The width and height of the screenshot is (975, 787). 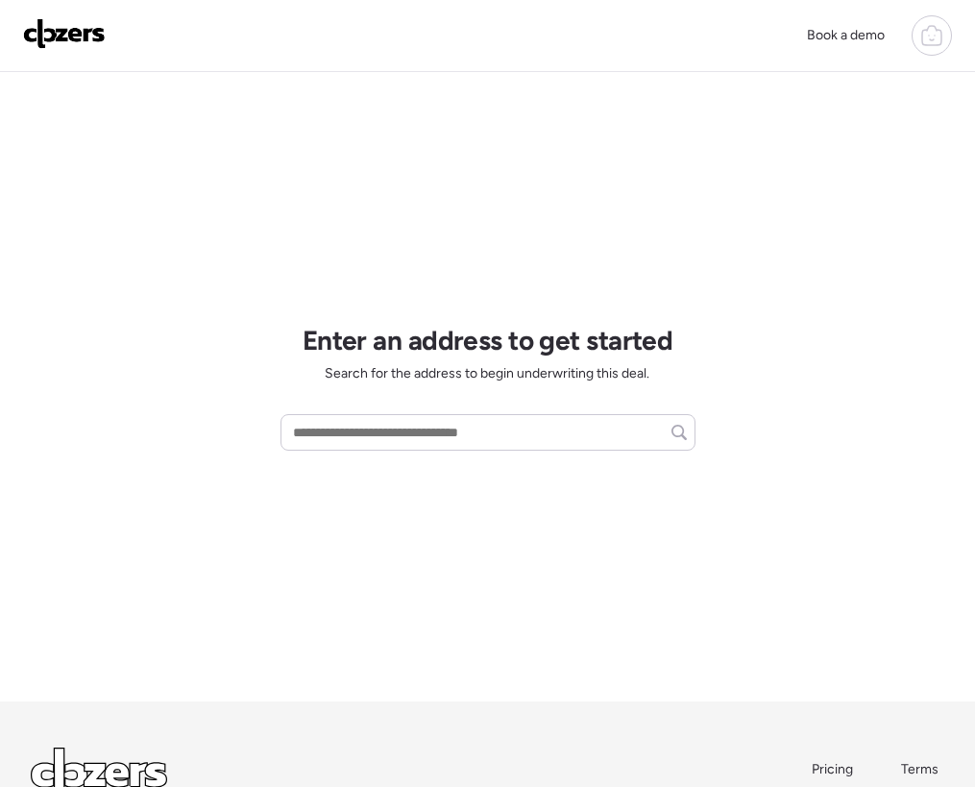 I want to click on span: Pricing, so click(x=832, y=769).